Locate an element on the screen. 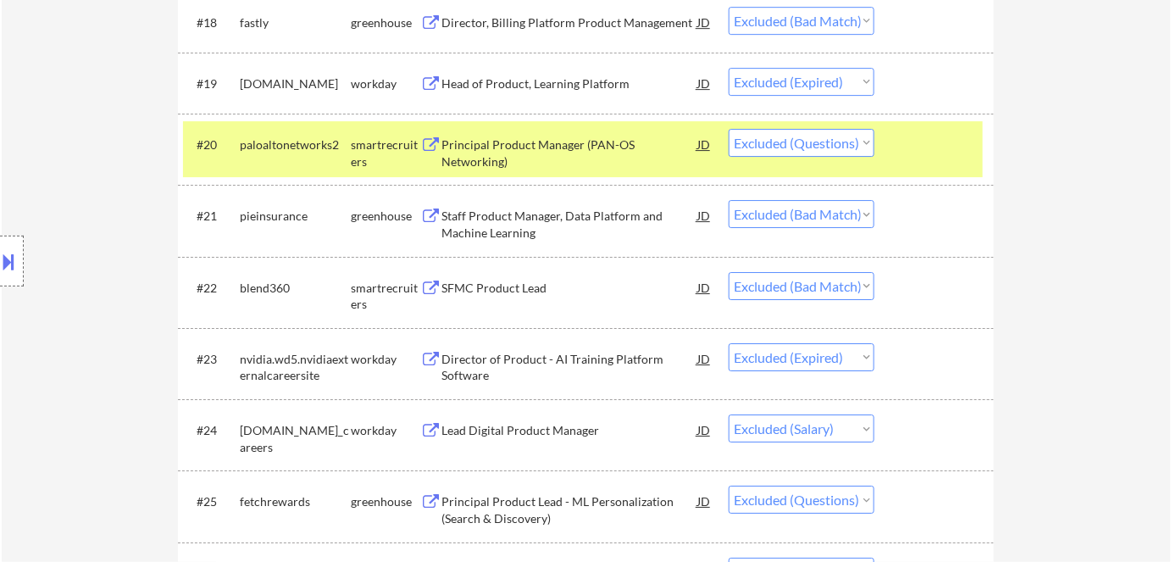 This screenshot has height=562, width=1171. div: #19 is located at coordinates (211, 84).